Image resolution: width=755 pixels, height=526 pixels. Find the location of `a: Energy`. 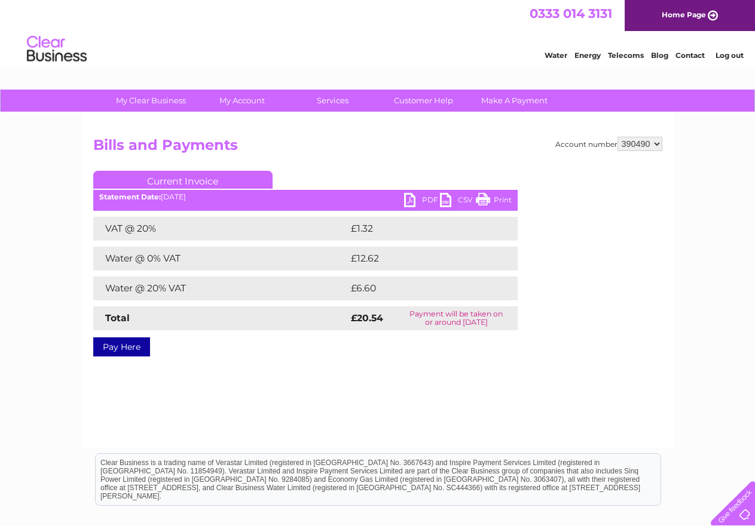

a: Energy is located at coordinates (587, 55).